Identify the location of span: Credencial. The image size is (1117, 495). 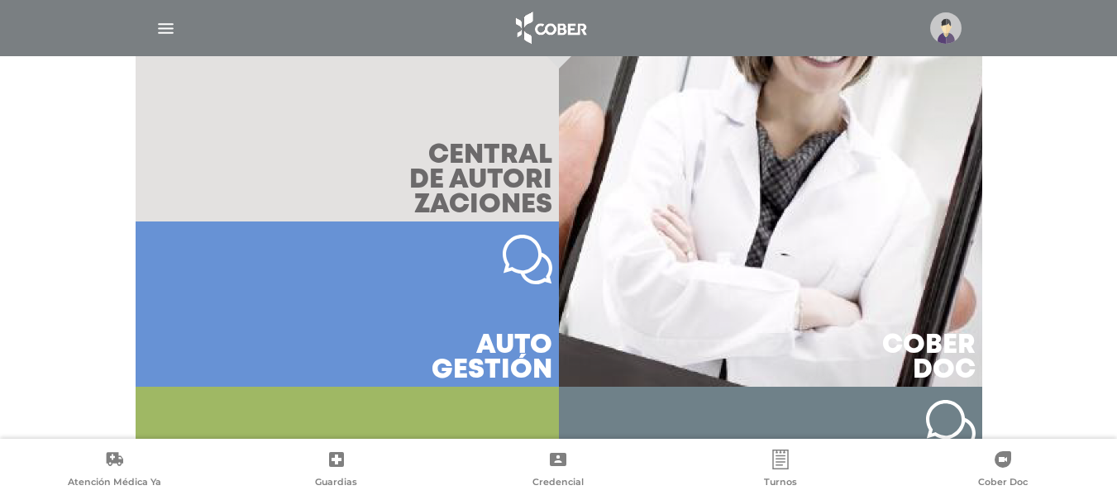
(558, 484).